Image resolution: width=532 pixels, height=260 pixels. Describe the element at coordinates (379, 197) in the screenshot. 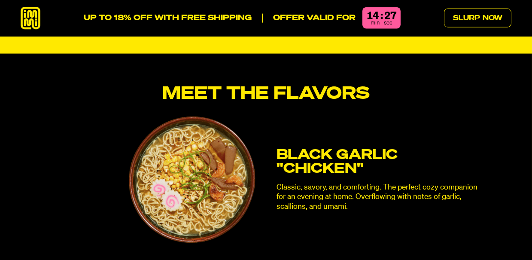

I see `p: Classic, savory, and comforting. The perfect cozy companion for an evening at home. Overflowing w...` at that location.